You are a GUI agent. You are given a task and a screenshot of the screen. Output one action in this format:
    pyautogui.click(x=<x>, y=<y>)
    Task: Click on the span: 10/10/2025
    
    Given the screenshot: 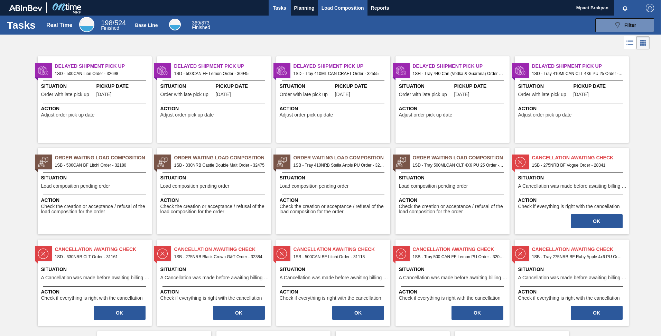 What is the action you would take?
    pyautogui.click(x=581, y=94)
    